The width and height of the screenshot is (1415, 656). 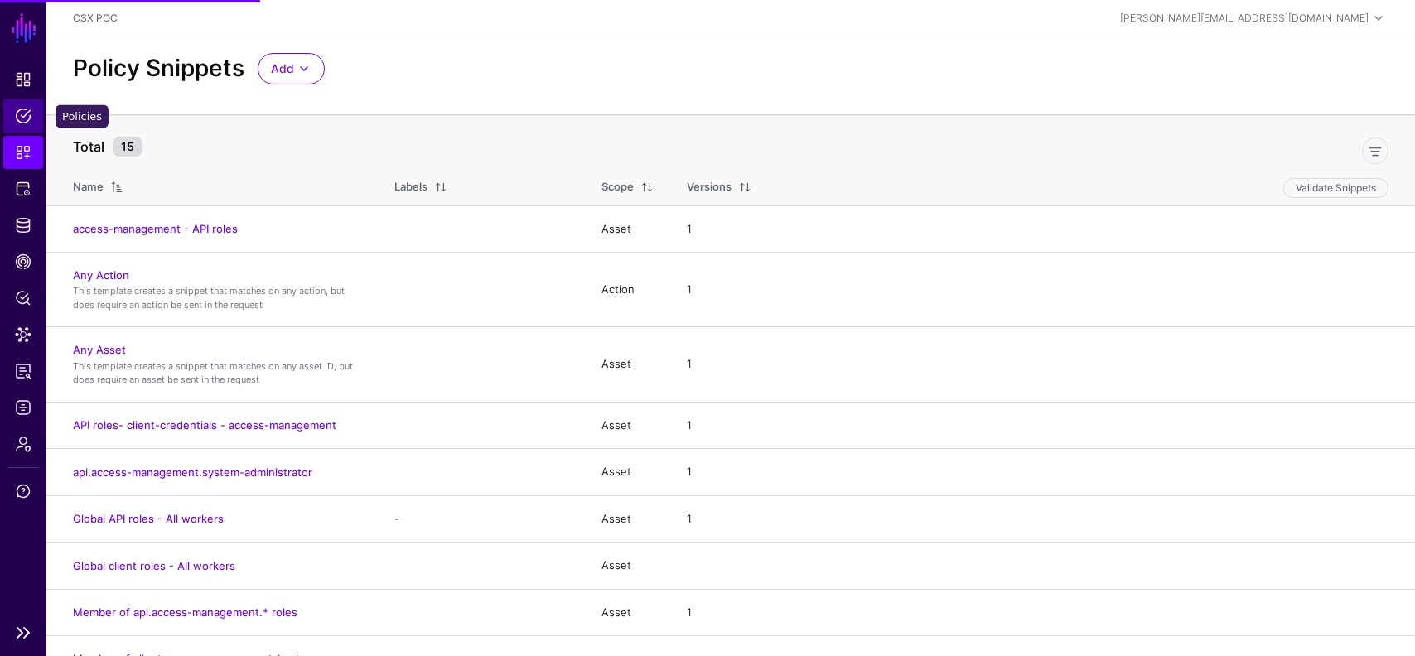 What do you see at coordinates (99, 350) in the screenshot?
I see `a: Any Asset` at bounding box center [99, 350].